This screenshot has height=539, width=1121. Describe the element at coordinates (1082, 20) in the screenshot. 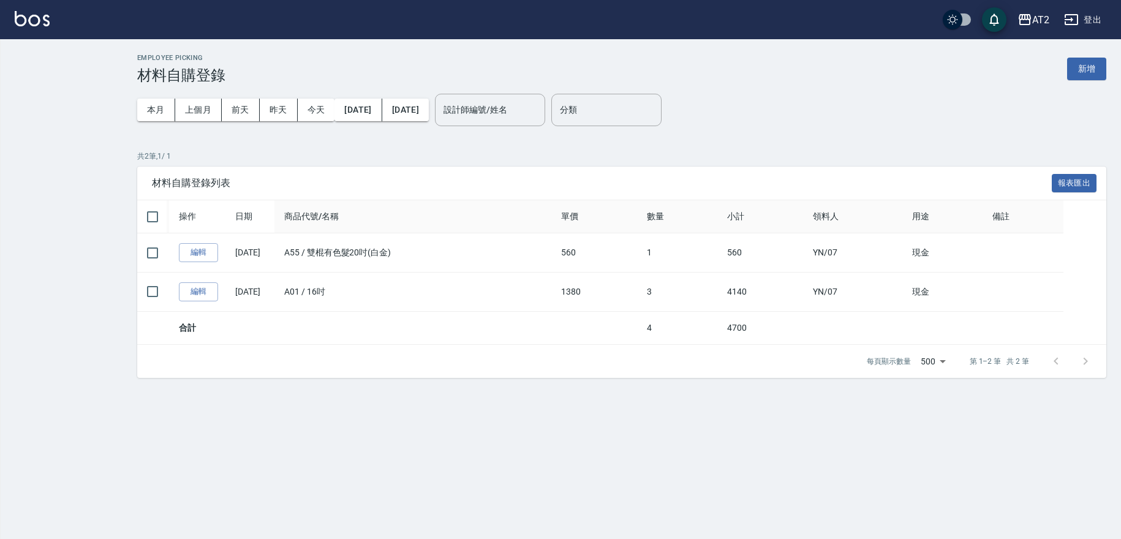

I see `button: 登出` at that location.